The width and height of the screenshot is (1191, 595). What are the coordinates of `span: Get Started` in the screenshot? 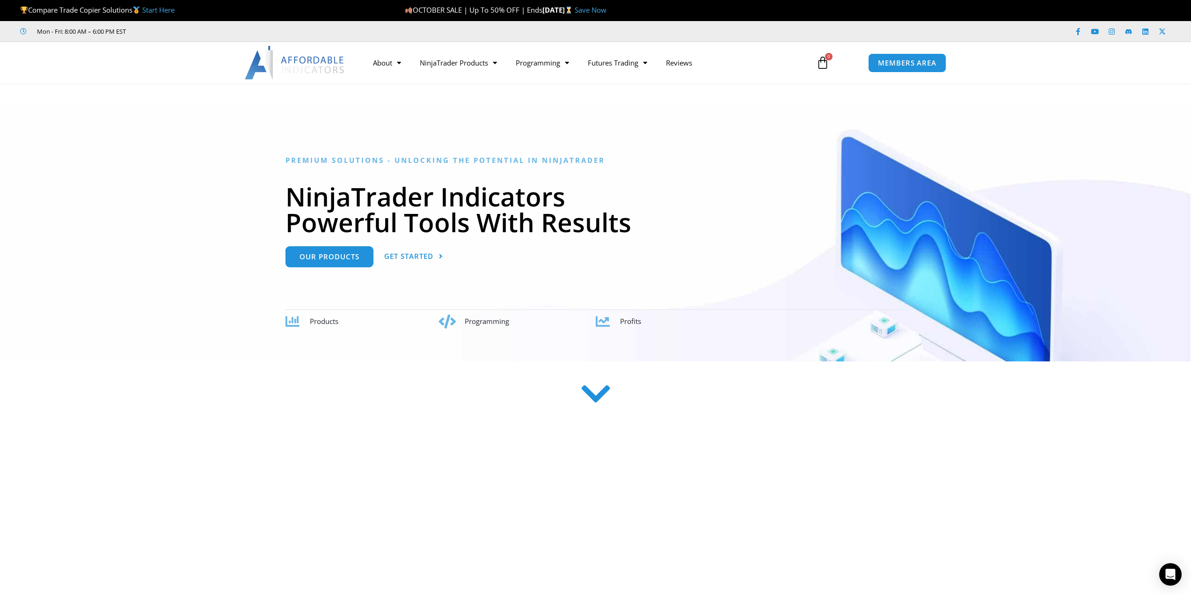 It's located at (409, 256).